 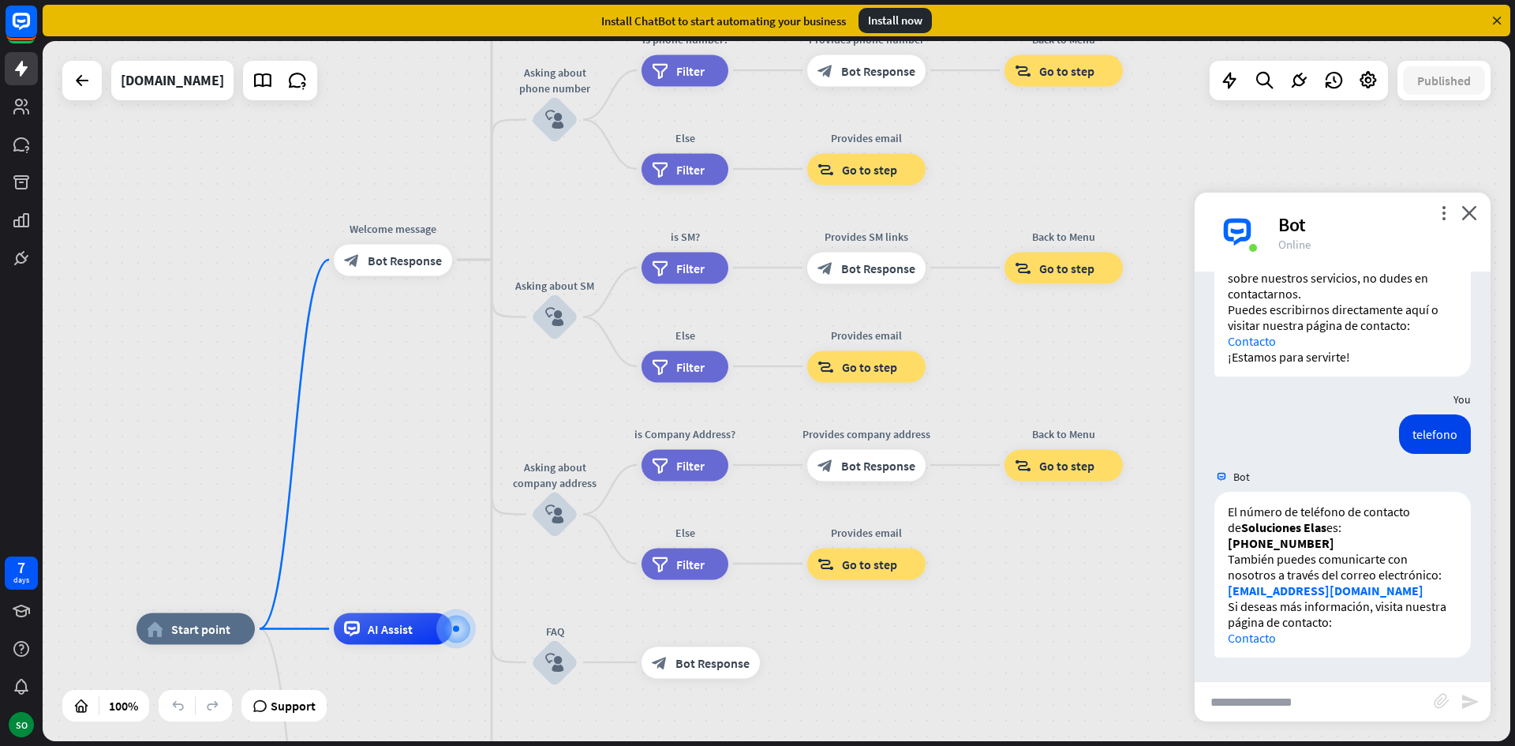 I want to click on div: 7, so click(x=21, y=567).